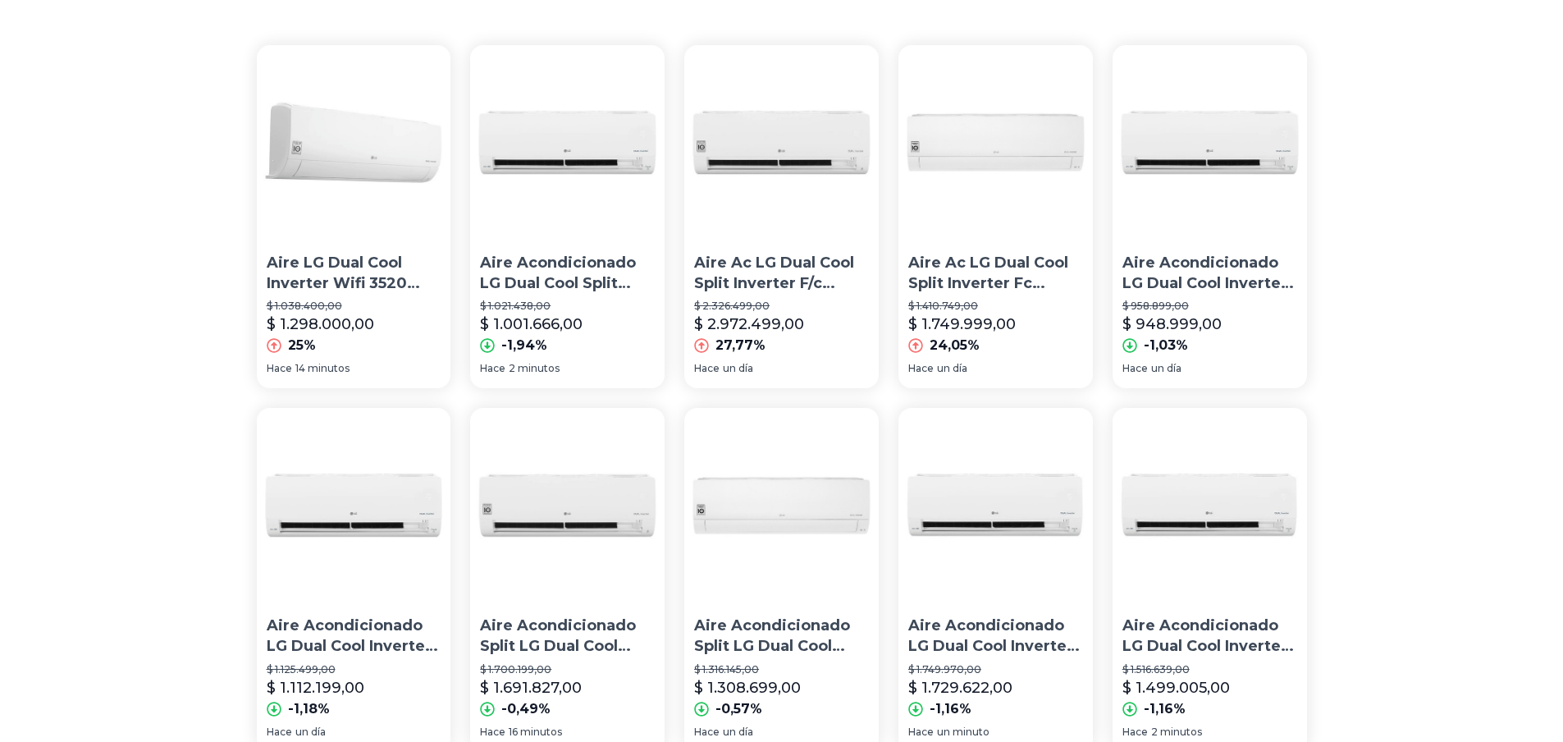 This screenshot has height=742, width=1563. Describe the element at coordinates (567, 306) in the screenshot. I see `p: $ 1.021.438,00` at that location.